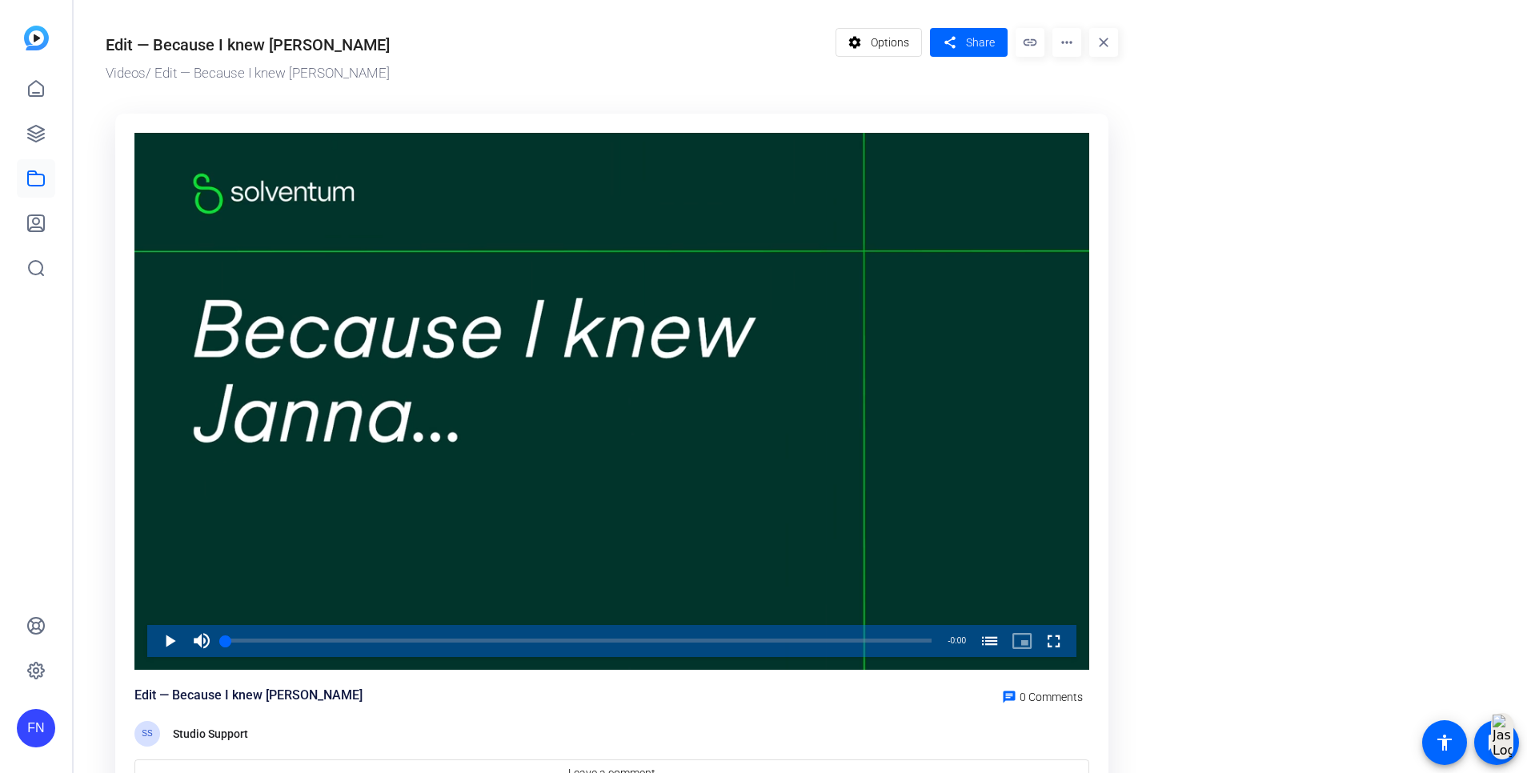 This screenshot has width=1527, height=773. I want to click on div: Video Player, so click(612, 401).